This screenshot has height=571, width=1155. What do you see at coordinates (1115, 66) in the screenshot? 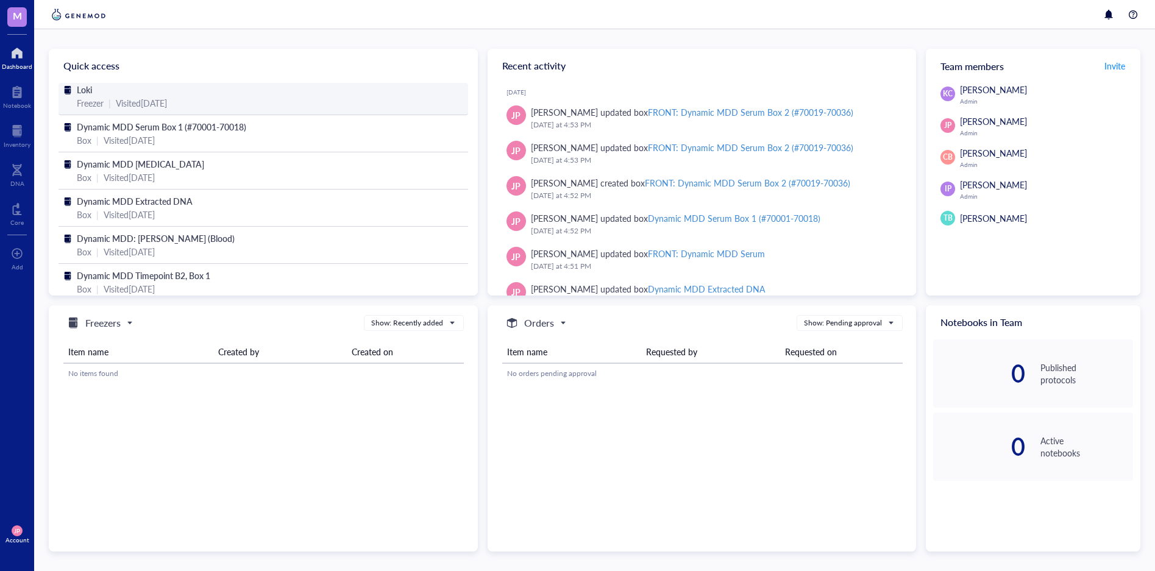
I see `button: Invite` at bounding box center [1115, 66].